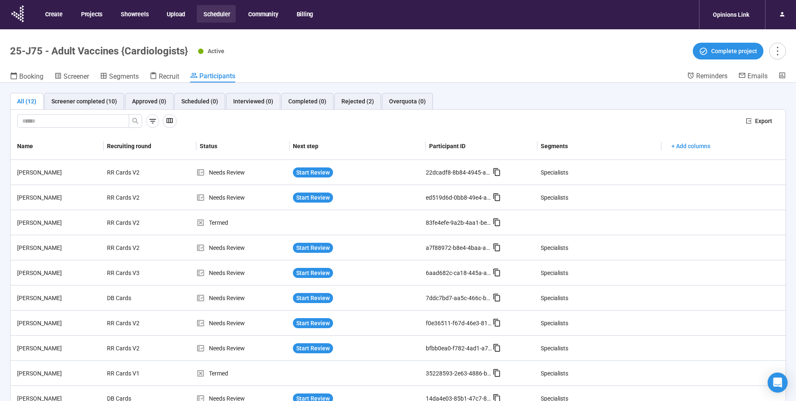 This screenshot has height=401, width=796. I want to click on button: Create, so click(54, 14).